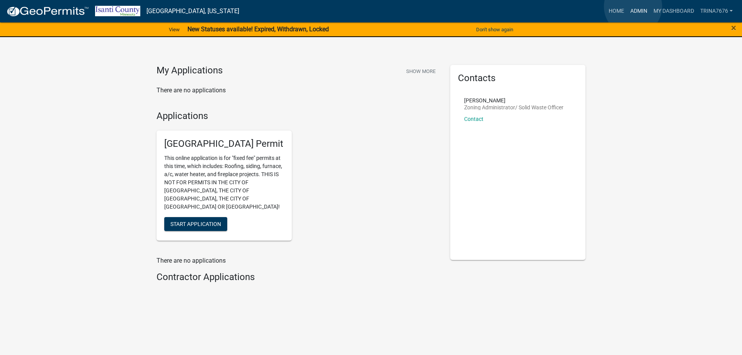  Describe the element at coordinates (514, 107) in the screenshot. I see `p: Zoning Administrator/ Solid Waste Officer` at that location.